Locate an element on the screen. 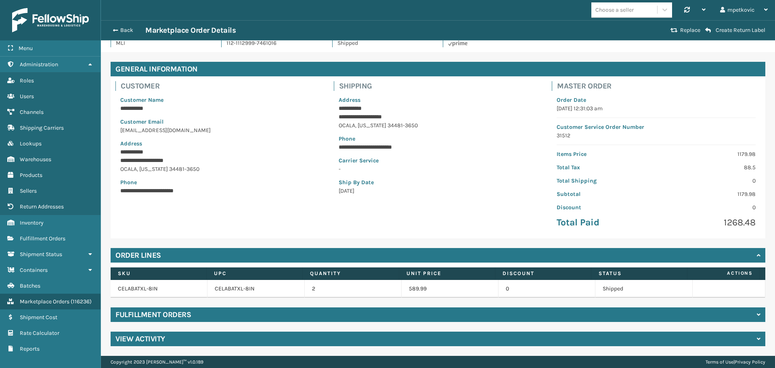 The image size is (775, 368). span: Shipment Status is located at coordinates (41, 254).